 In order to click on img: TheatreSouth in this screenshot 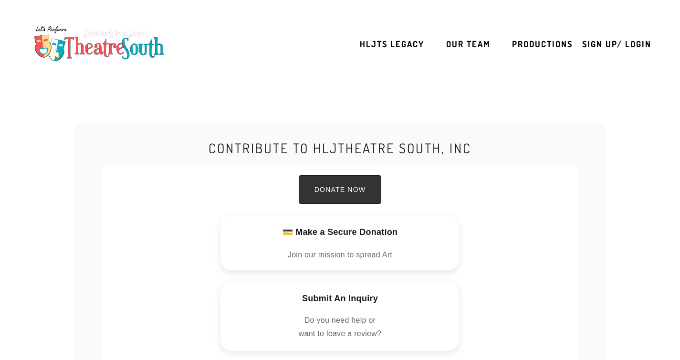, I will do `click(99, 44)`.